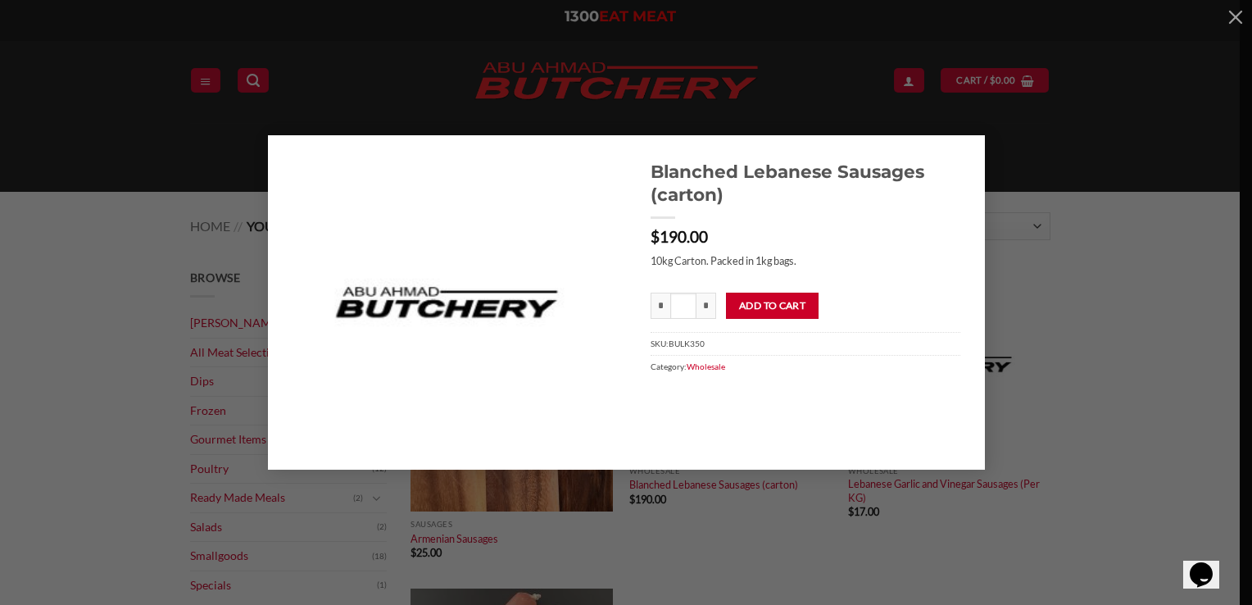  Describe the element at coordinates (705, 366) in the screenshot. I see `a: Wholesale` at that location.